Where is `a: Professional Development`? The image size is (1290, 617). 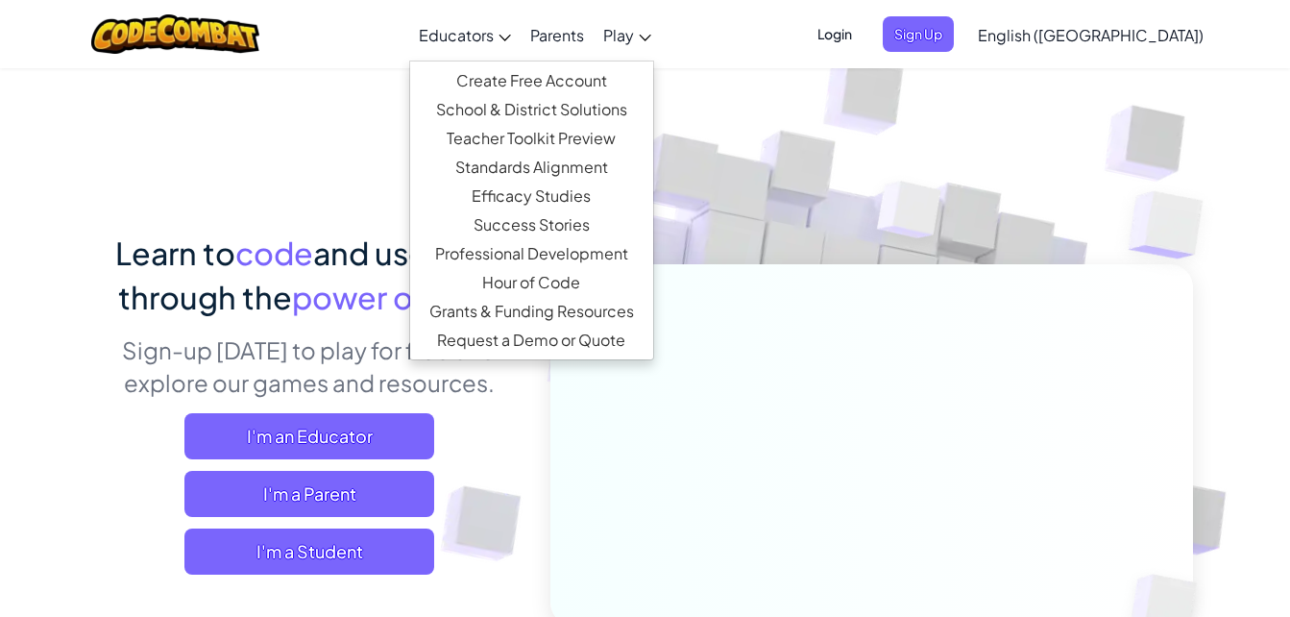 a: Professional Development is located at coordinates (531, 254).